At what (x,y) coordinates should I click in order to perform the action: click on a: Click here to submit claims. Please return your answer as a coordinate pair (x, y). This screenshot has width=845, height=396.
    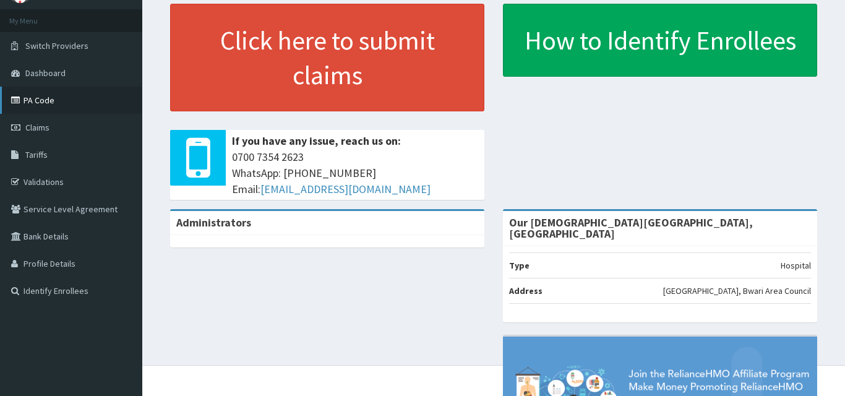
    Looking at the image, I should click on (327, 58).